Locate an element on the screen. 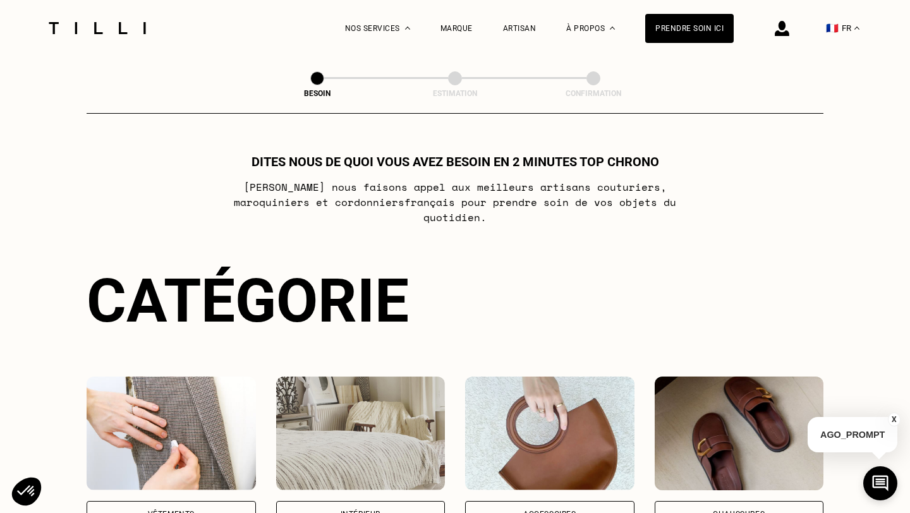 The height and width of the screenshot is (513, 910). img: menu déroulant is located at coordinates (857, 28).